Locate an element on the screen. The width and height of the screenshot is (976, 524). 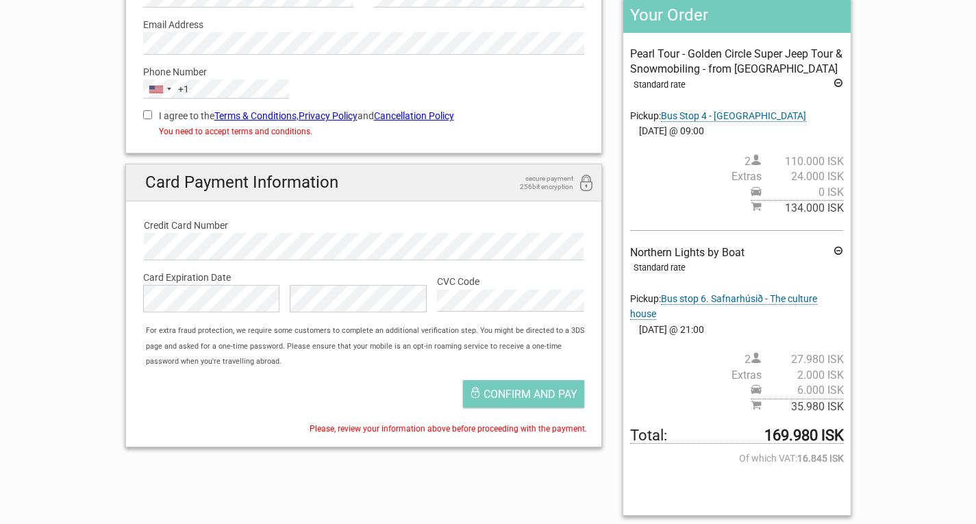
strong: 16.845 ISK is located at coordinates (820, 458).